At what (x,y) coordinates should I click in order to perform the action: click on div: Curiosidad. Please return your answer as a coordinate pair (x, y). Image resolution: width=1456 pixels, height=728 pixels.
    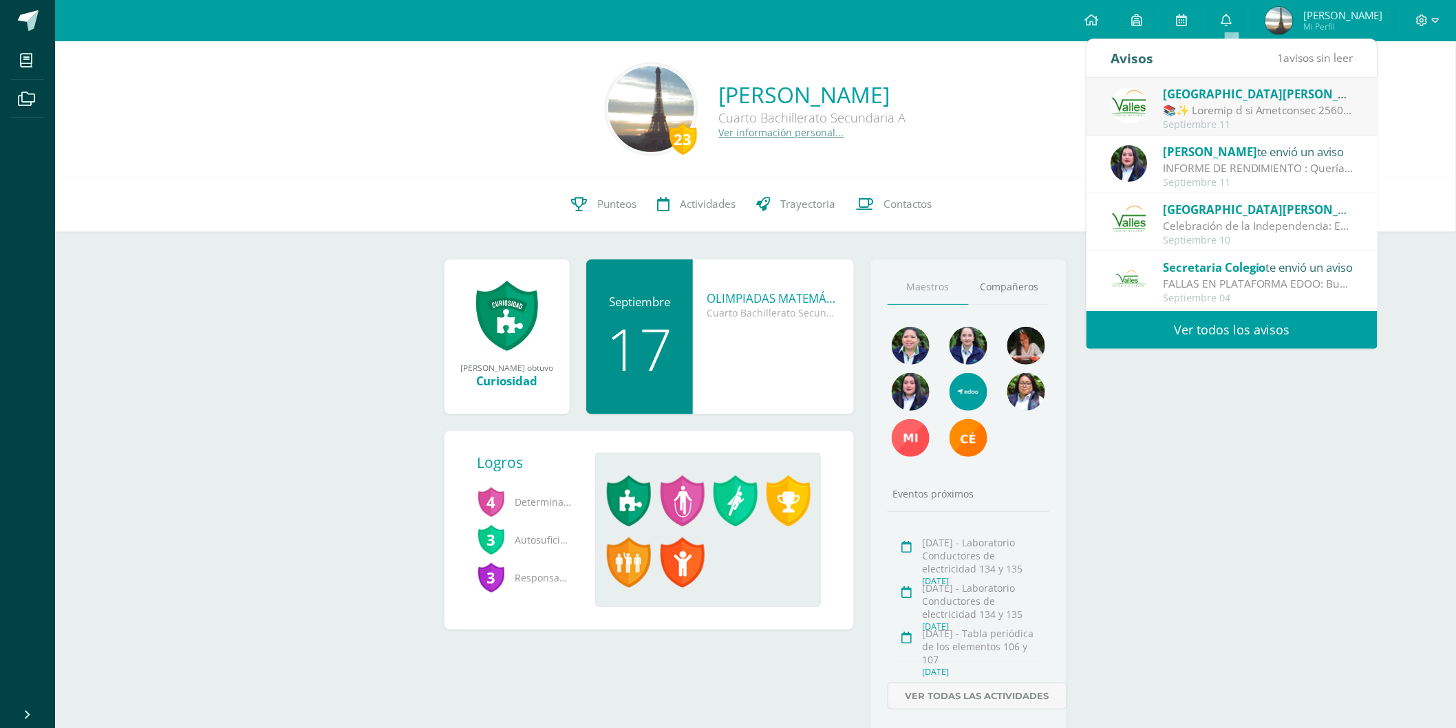
    Looking at the image, I should click on (507, 381).